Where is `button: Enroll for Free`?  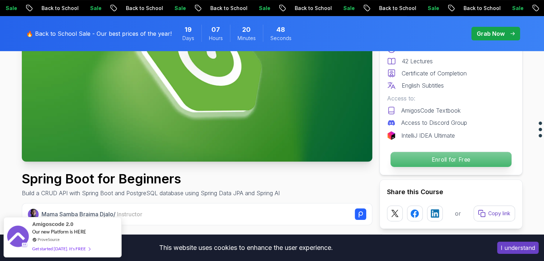
button: Enroll for Free is located at coordinates (450, 159).